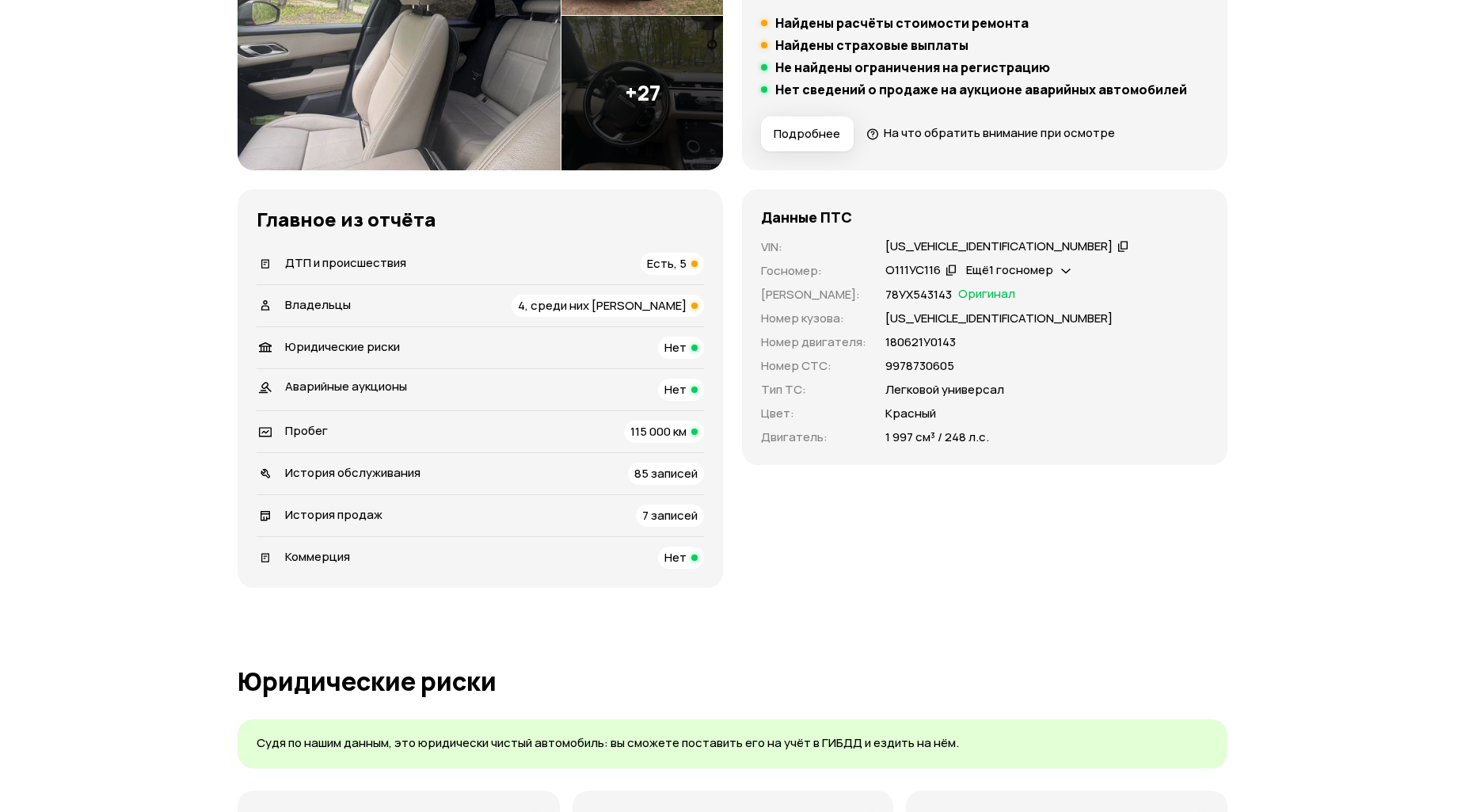 The height and width of the screenshot is (812, 1465). What do you see at coordinates (307, 430) in the screenshot?
I see `span: Пробег` at bounding box center [307, 430].